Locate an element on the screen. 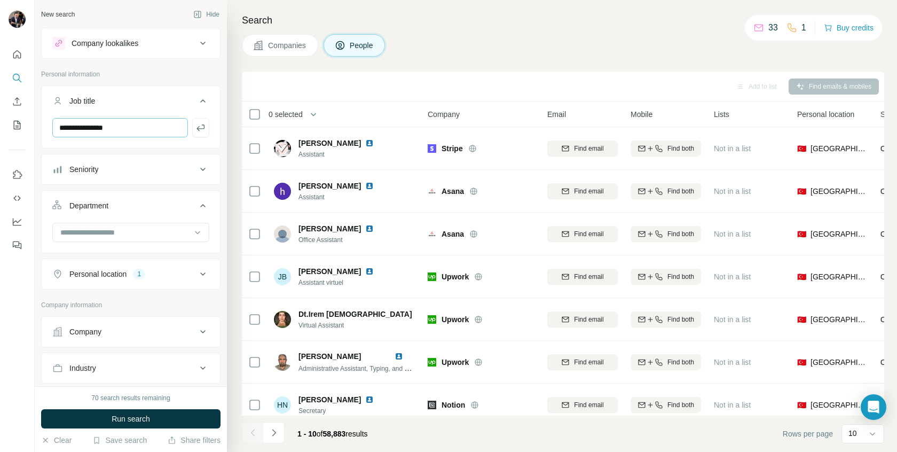 This screenshot has height=452, width=897. button: My lists is located at coordinates (17, 125).